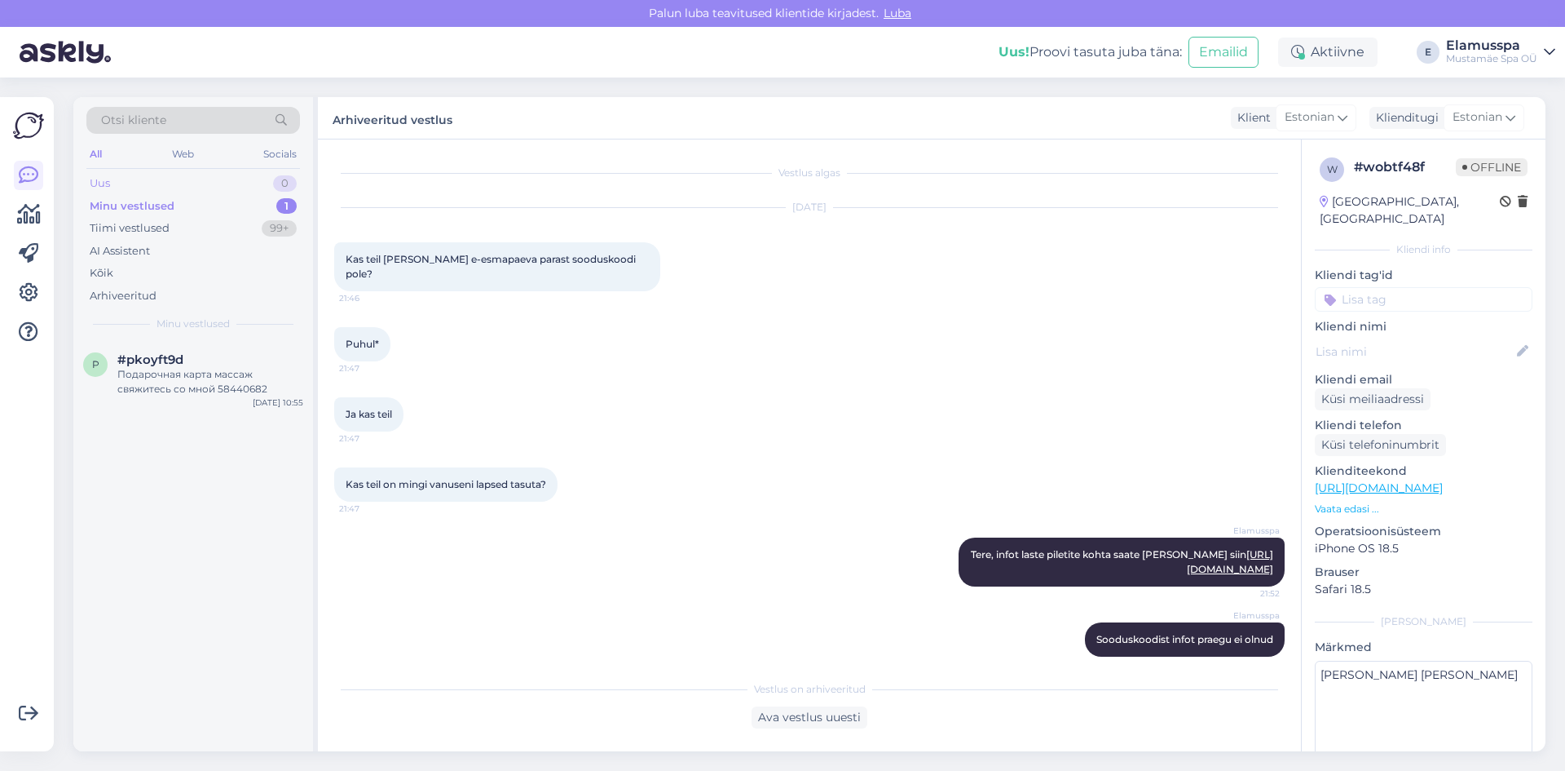 Image resolution: width=1565 pixels, height=771 pixels. What do you see at coordinates (1424, 509) in the screenshot?
I see `p: Vaata edasi ...` at bounding box center [1424, 509].